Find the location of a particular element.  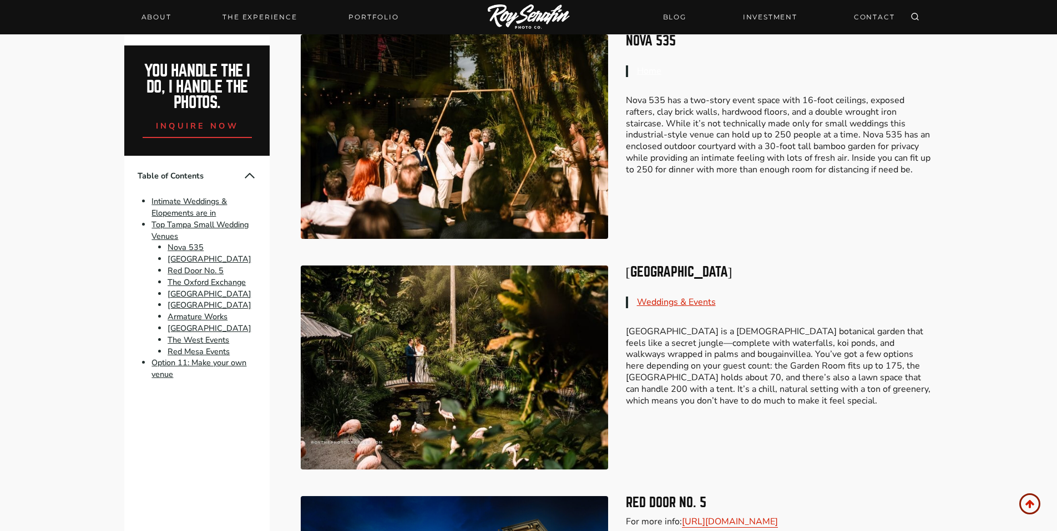

a: Home is located at coordinates (649, 71).